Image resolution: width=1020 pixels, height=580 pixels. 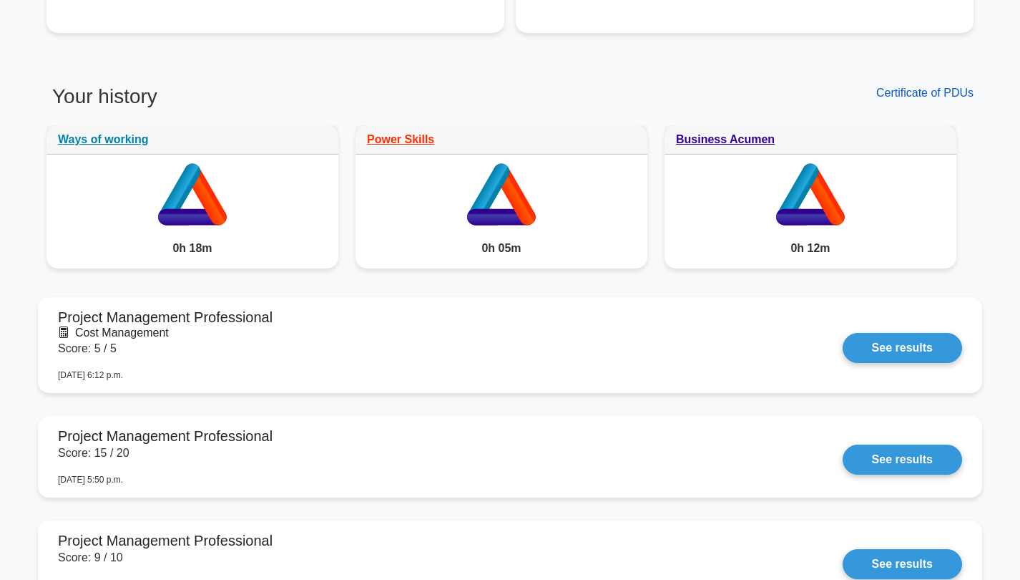 What do you see at coordinates (925, 92) in the screenshot?
I see `a: Certificate of PDUs` at bounding box center [925, 92].